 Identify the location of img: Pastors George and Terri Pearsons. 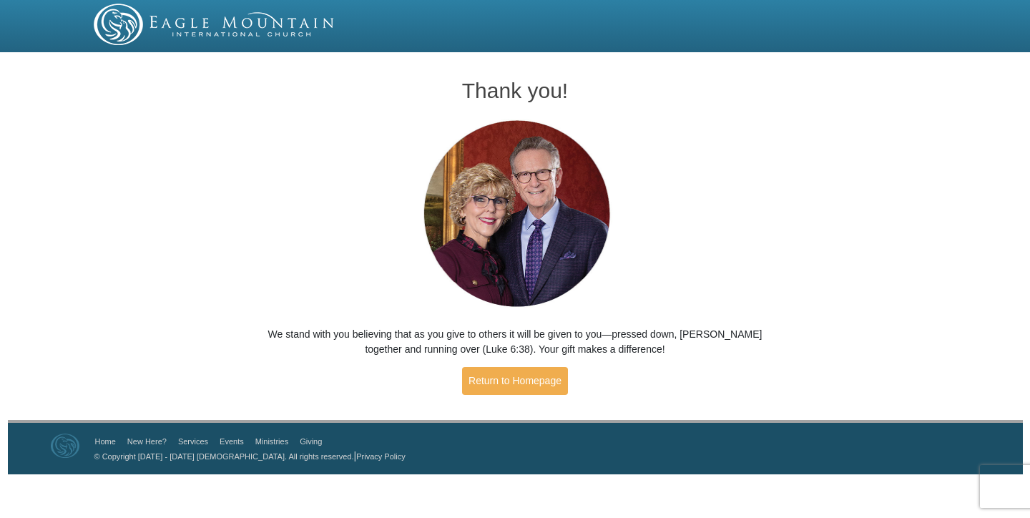
(515, 214).